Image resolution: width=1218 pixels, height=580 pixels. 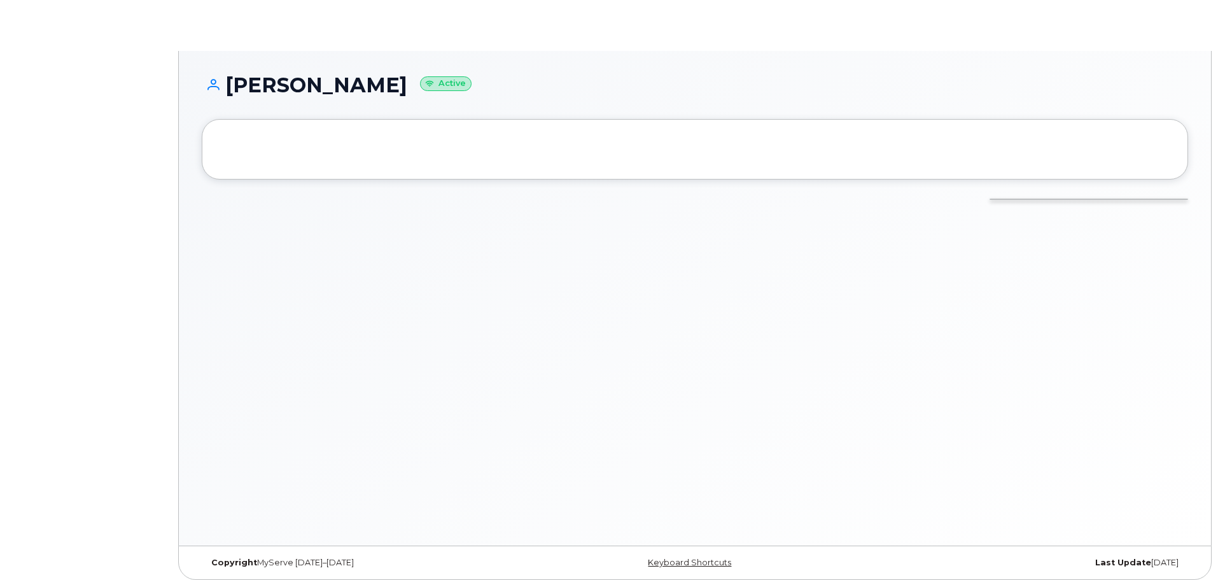 I want to click on strong: Copyright, so click(x=234, y=562).